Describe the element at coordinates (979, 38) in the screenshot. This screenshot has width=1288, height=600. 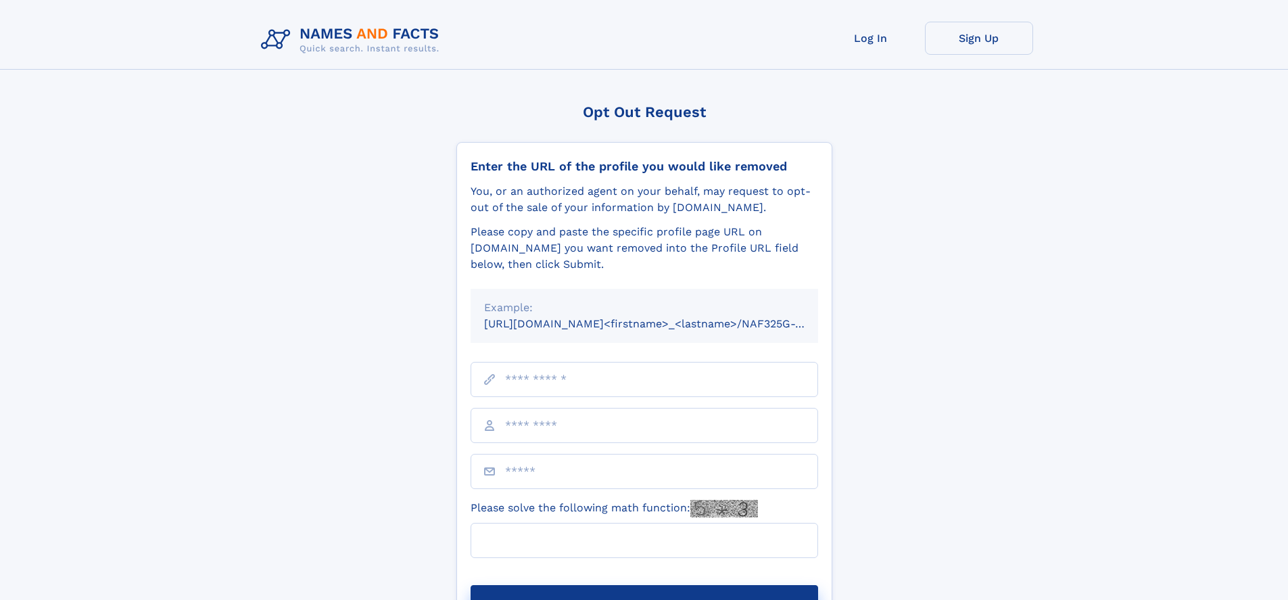
I see `a: Sign Up` at that location.